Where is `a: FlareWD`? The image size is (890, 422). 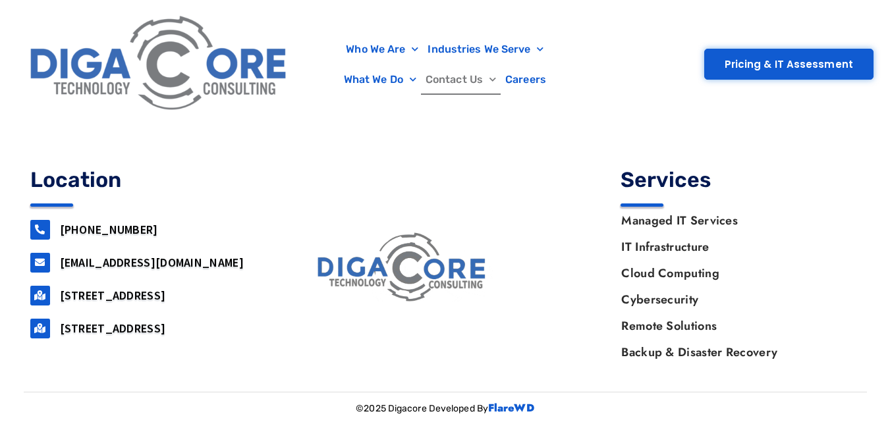 a: FlareWD is located at coordinates (511, 408).